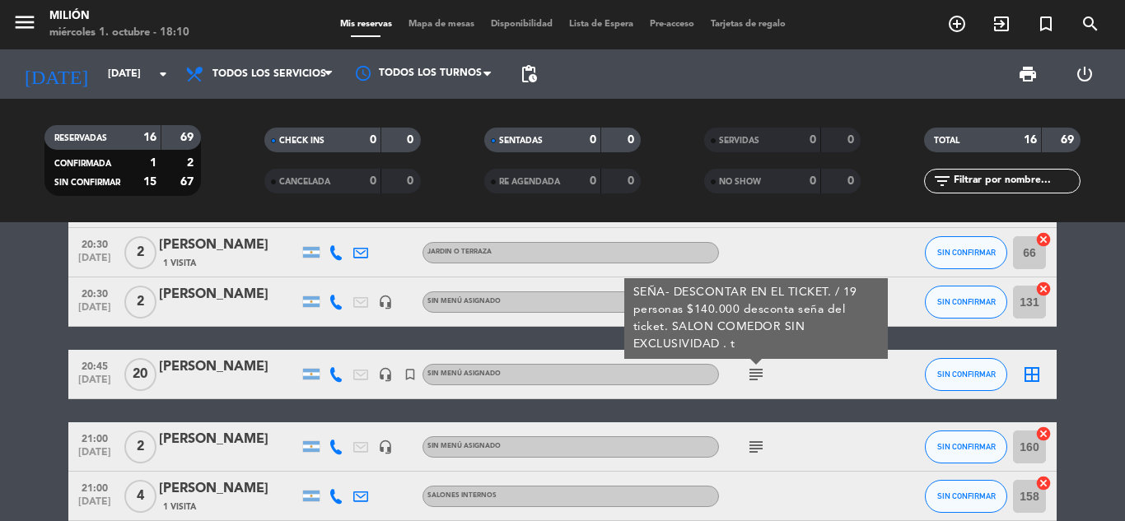 The height and width of the screenshot is (521, 1125). What do you see at coordinates (82, 164) in the screenshot?
I see `span: CONFIRMADA` at bounding box center [82, 164].